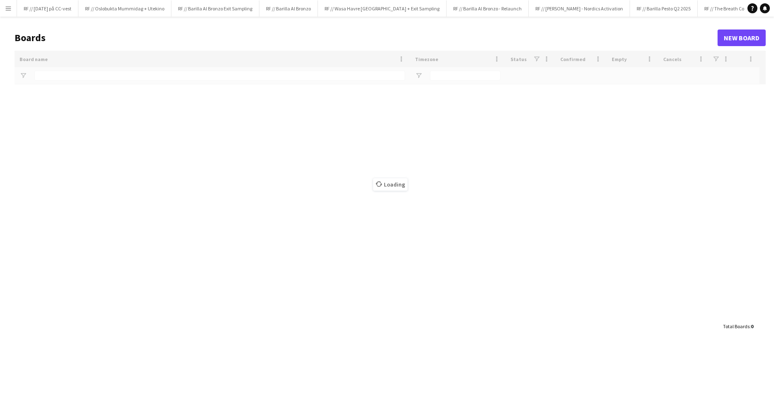 The height and width of the screenshot is (393, 774). I want to click on button: RF // Barilla Al Bronzo Exit Sampling, so click(215, 8).